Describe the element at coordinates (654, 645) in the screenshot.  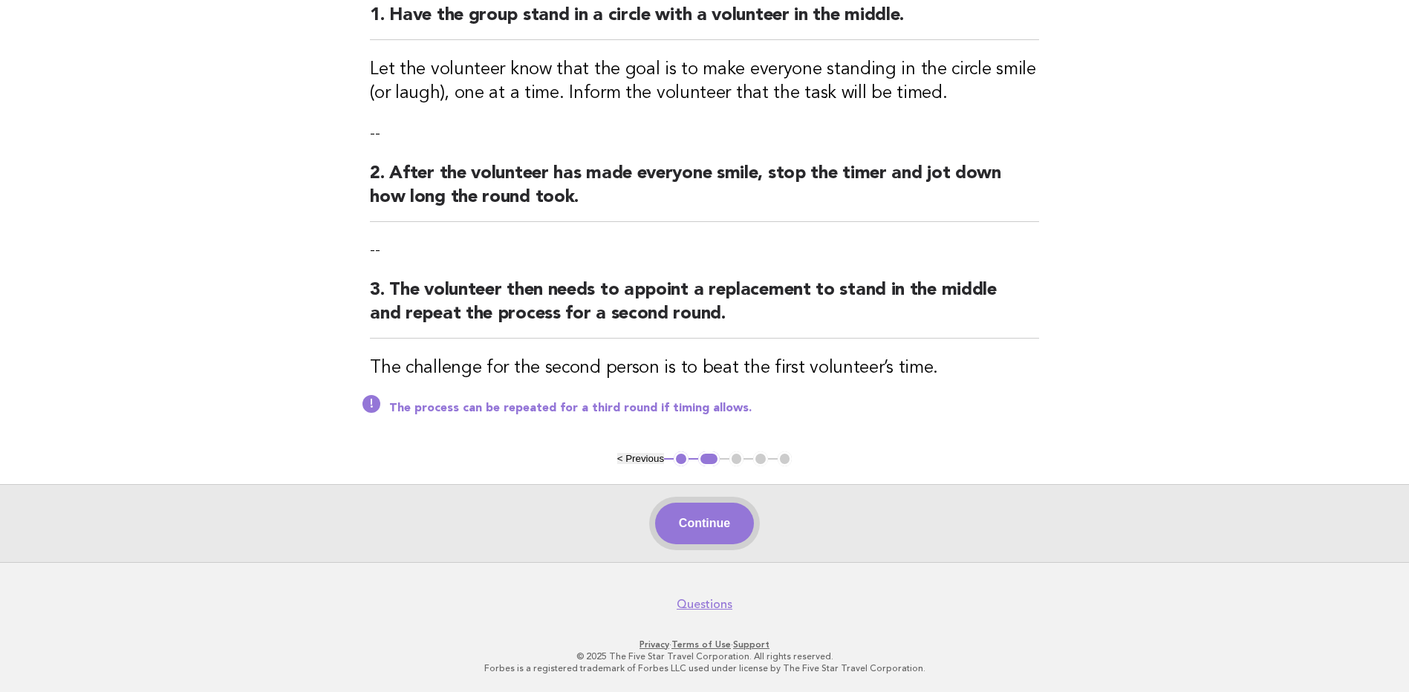
I see `a: Privacy` at that location.